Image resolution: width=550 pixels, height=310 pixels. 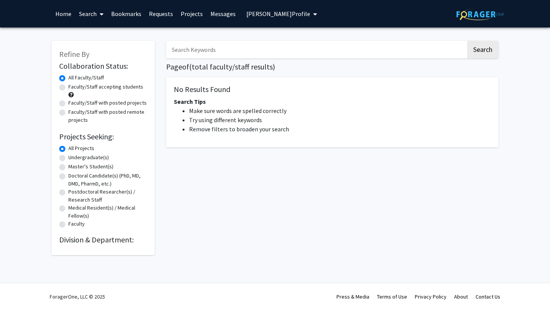 I want to click on h5: No Results Found, so click(x=332, y=89).